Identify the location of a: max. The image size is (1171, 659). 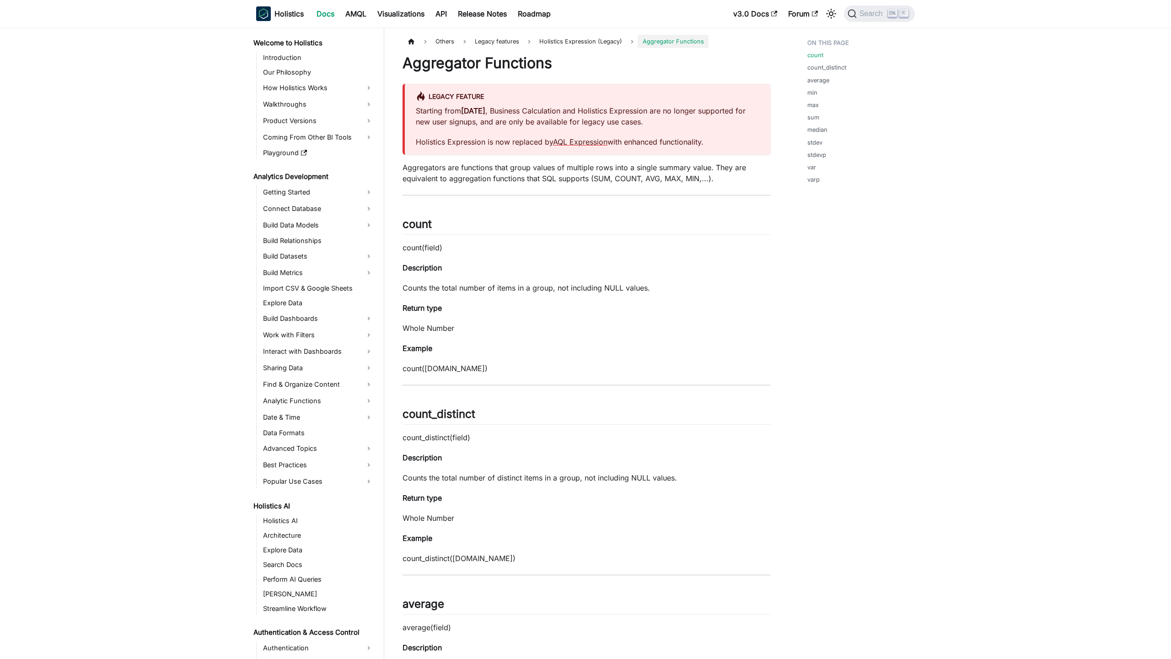
(813, 105).